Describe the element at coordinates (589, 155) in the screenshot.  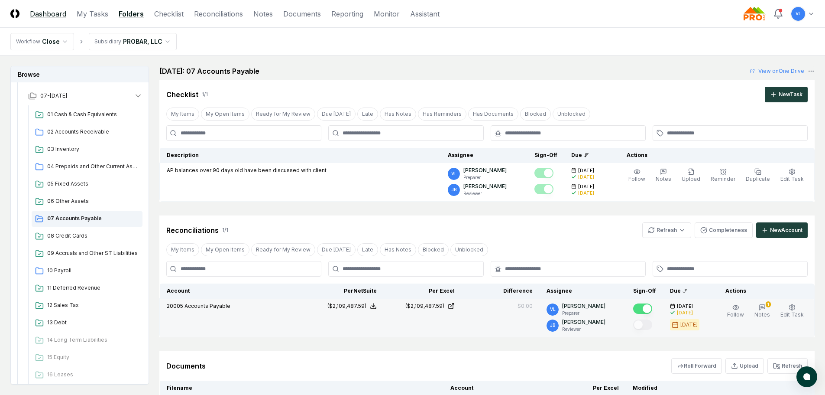
I see `div: Due` at that location.